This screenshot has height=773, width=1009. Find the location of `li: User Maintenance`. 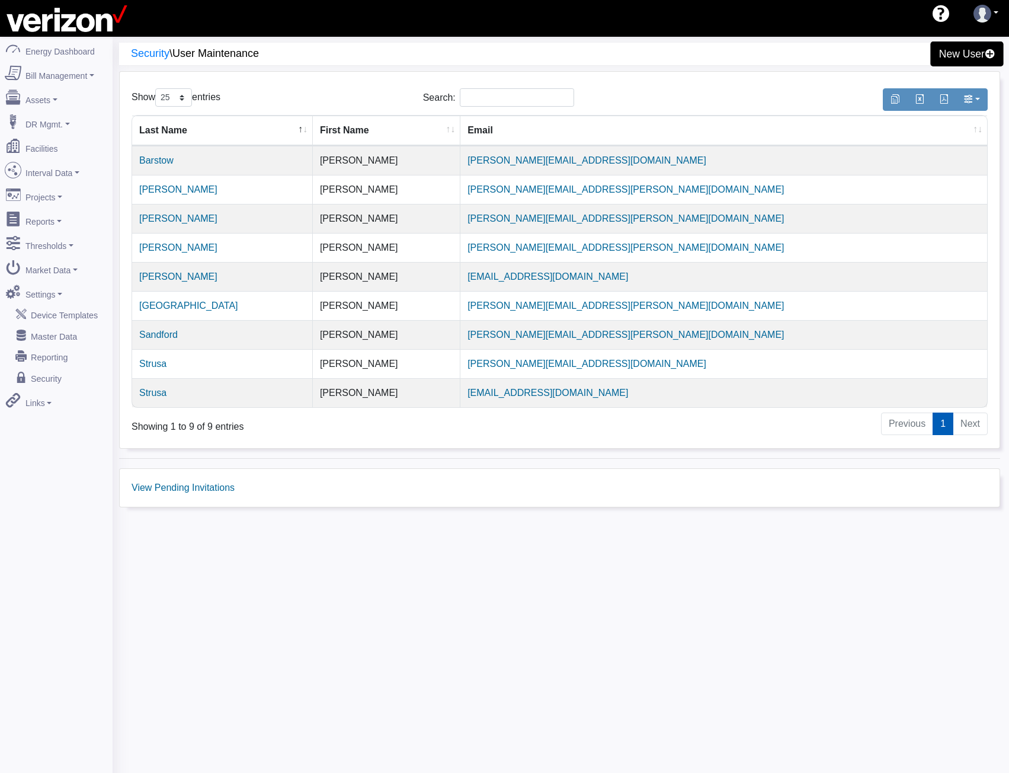

li: User Maintenance is located at coordinates (216, 53).